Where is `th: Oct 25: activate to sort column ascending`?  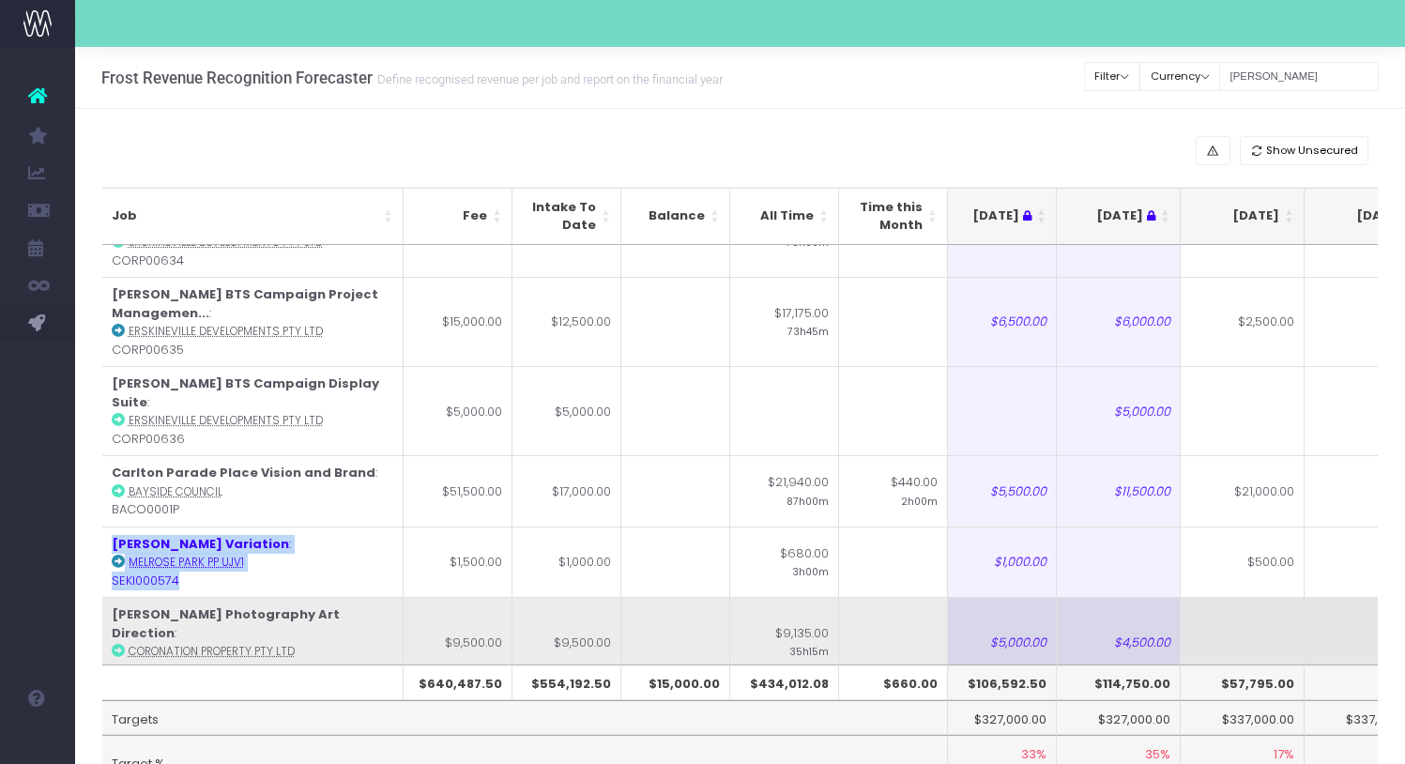 th: Oct 25: activate to sort column ascending is located at coordinates (1243, 216).